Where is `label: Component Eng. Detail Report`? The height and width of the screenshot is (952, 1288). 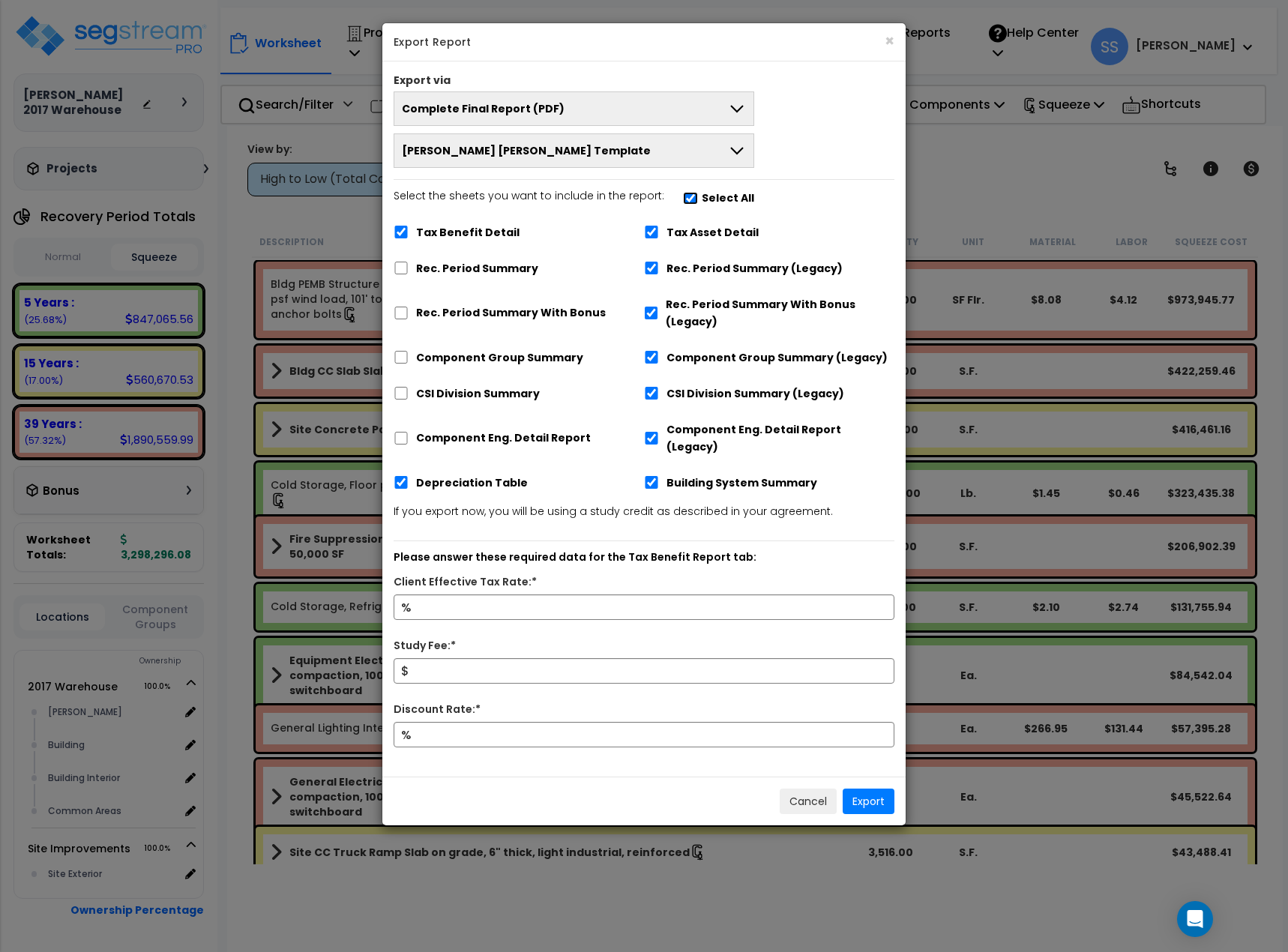 label: Component Eng. Detail Report is located at coordinates (504, 438).